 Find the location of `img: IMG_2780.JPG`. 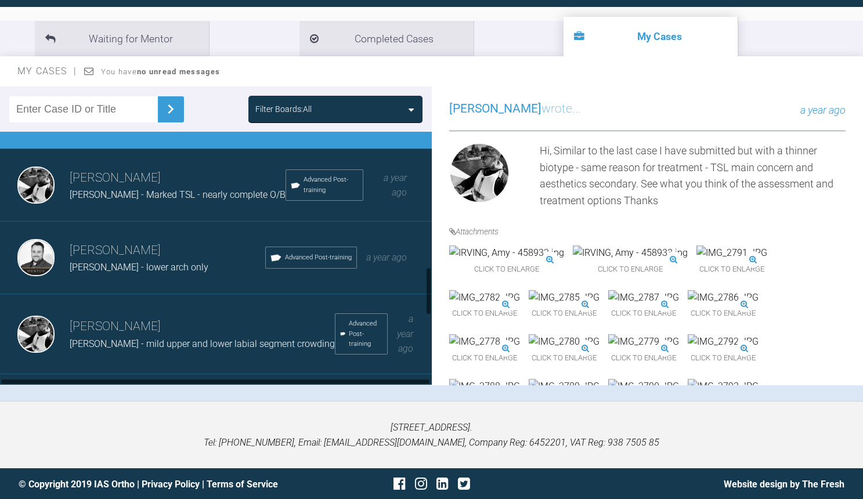

img: IMG_2780.JPG is located at coordinates (564, 342).